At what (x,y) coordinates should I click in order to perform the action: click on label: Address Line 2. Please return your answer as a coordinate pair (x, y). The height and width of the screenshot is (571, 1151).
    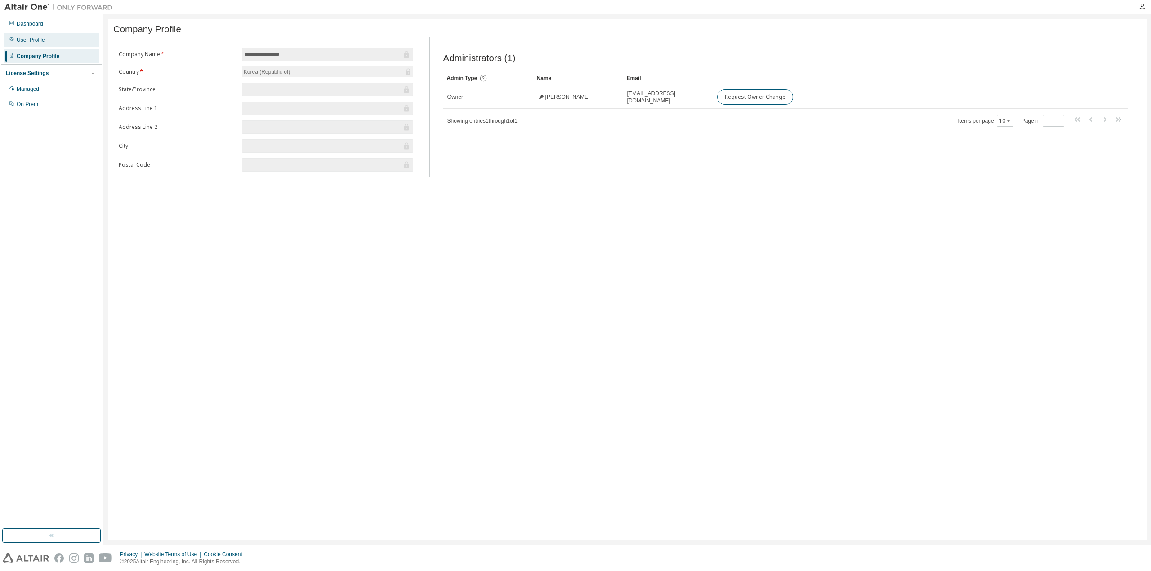
    Looking at the image, I should click on (178, 127).